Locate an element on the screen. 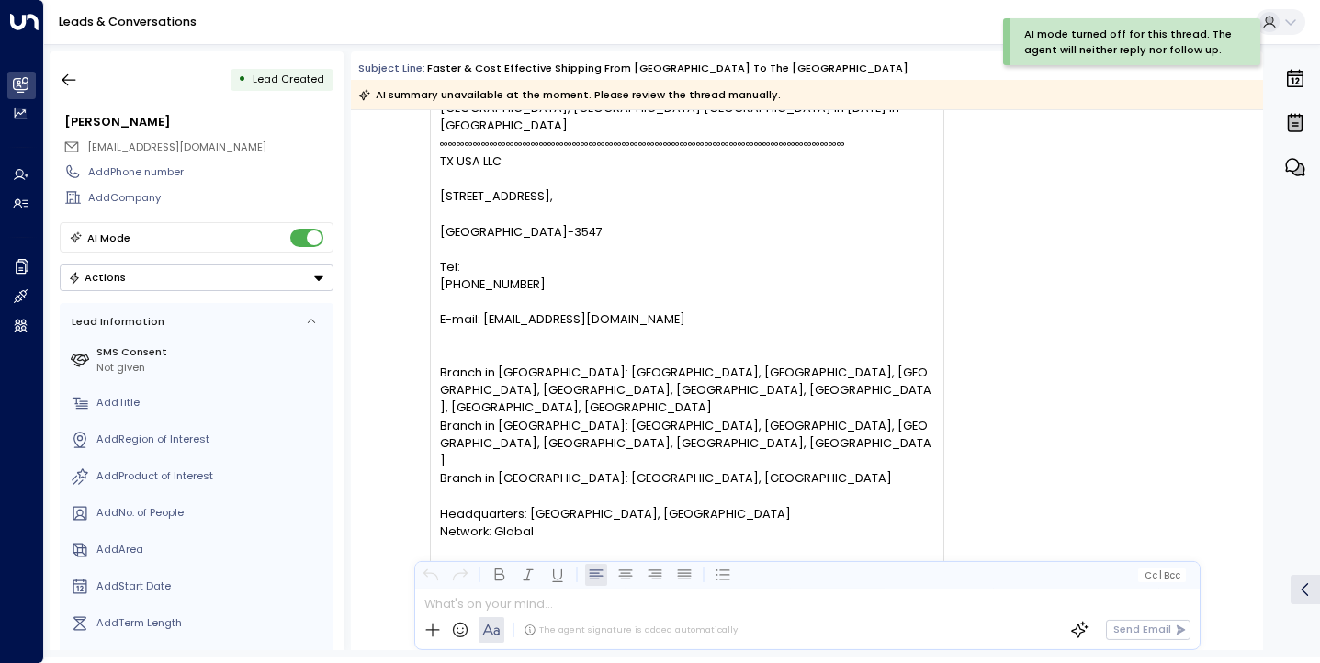 Image resolution: width=1320 pixels, height=663 pixels. button: Undo is located at coordinates (430, 575).